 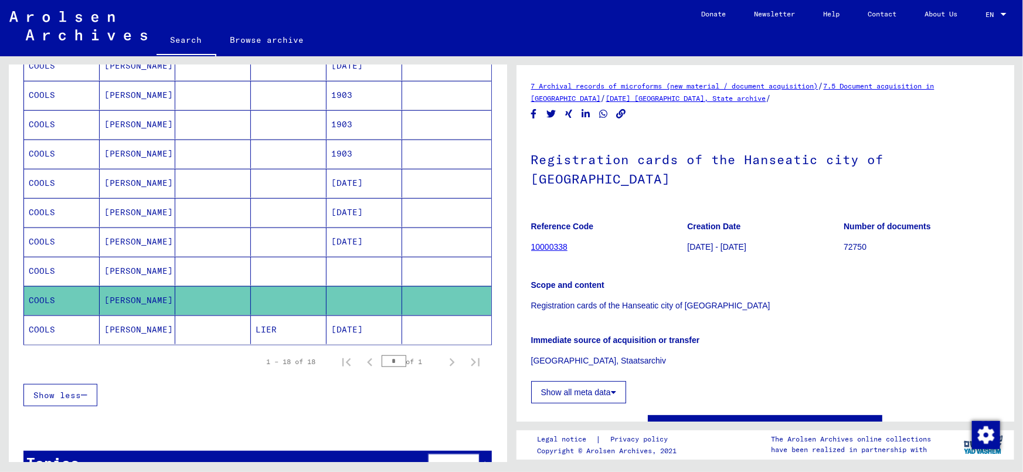 I want to click on img: Arolsen_neg.svg, so click(x=78, y=26).